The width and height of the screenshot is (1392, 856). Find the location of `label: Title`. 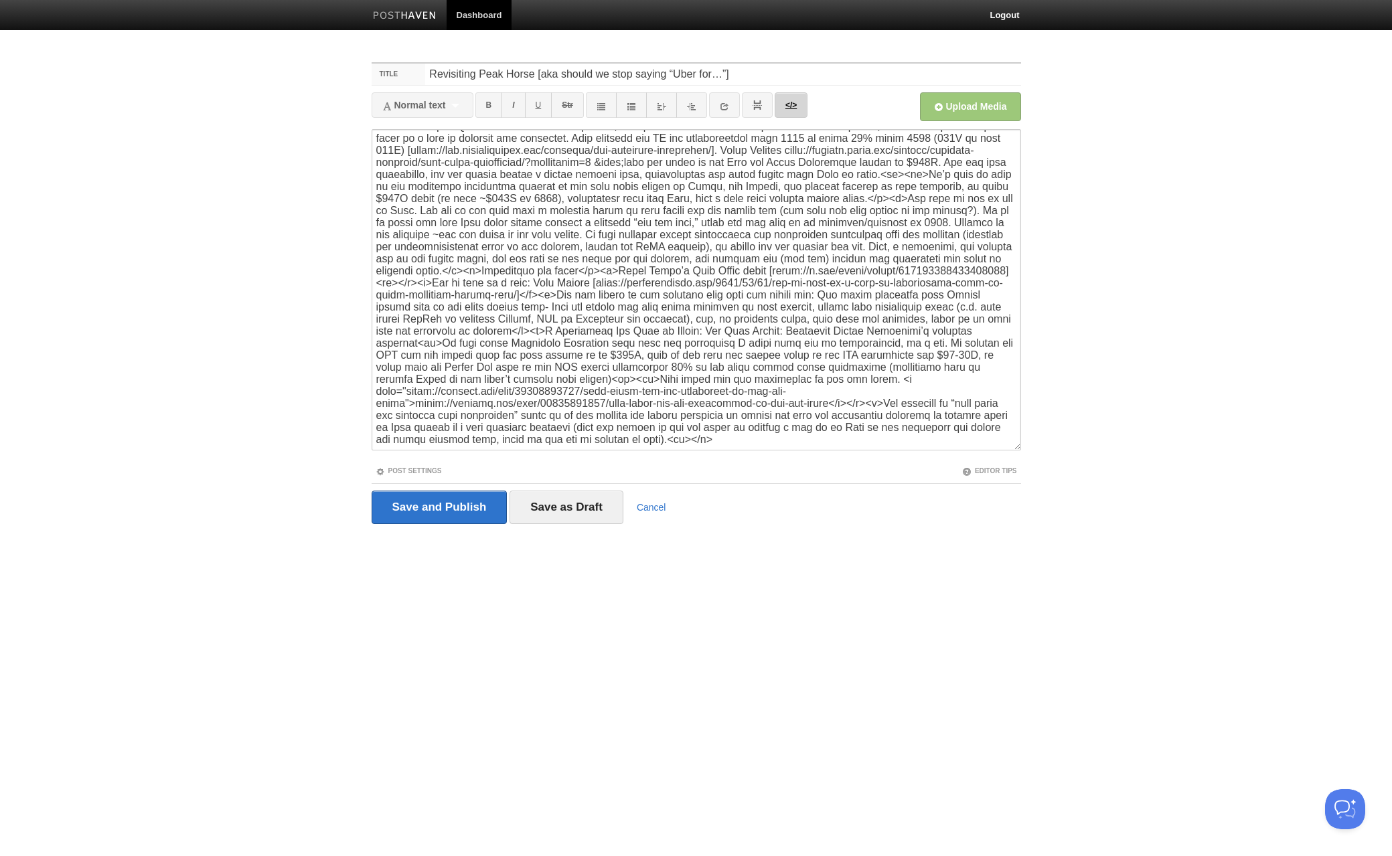

label: Title is located at coordinates (398, 74).